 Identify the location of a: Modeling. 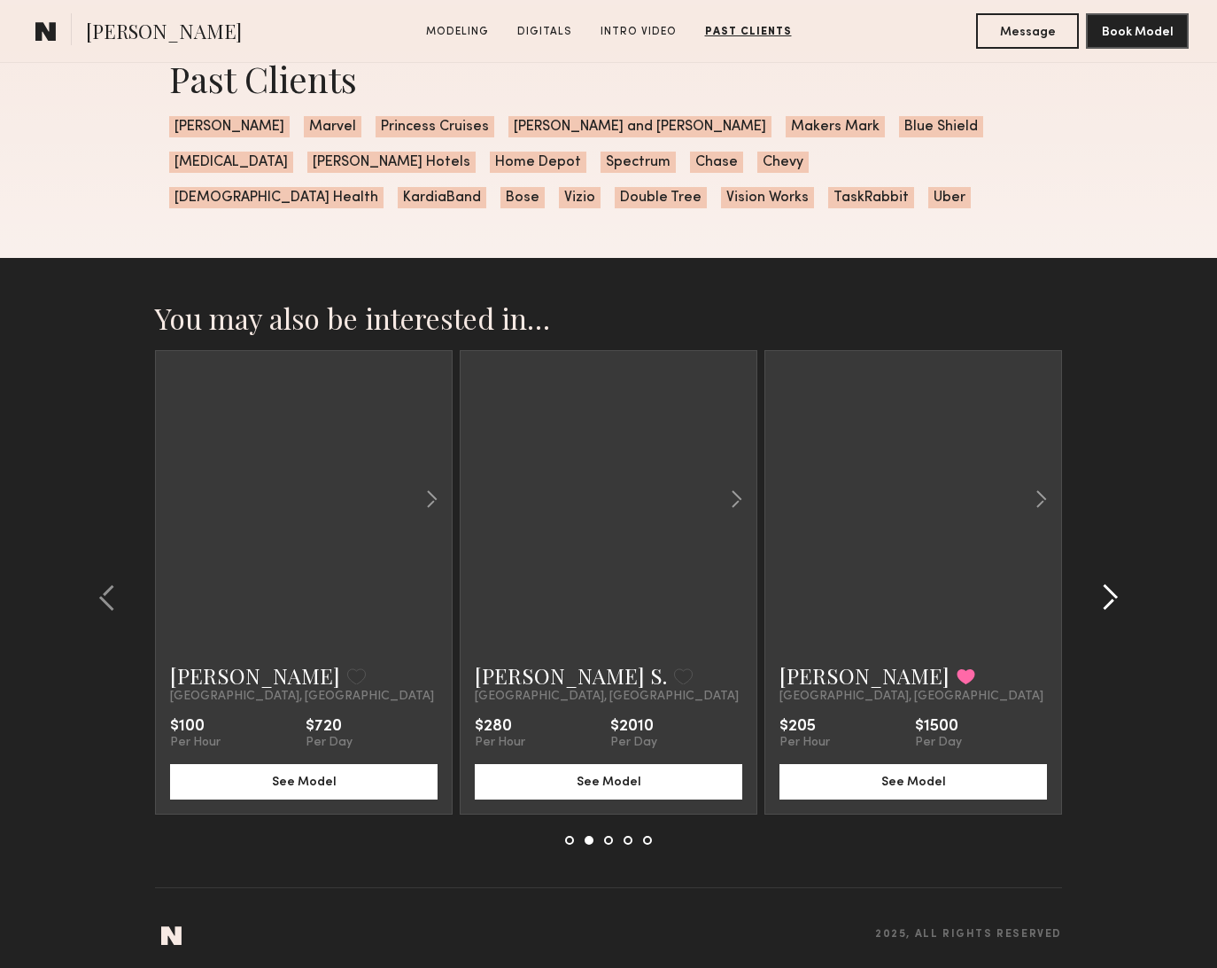
(457, 32).